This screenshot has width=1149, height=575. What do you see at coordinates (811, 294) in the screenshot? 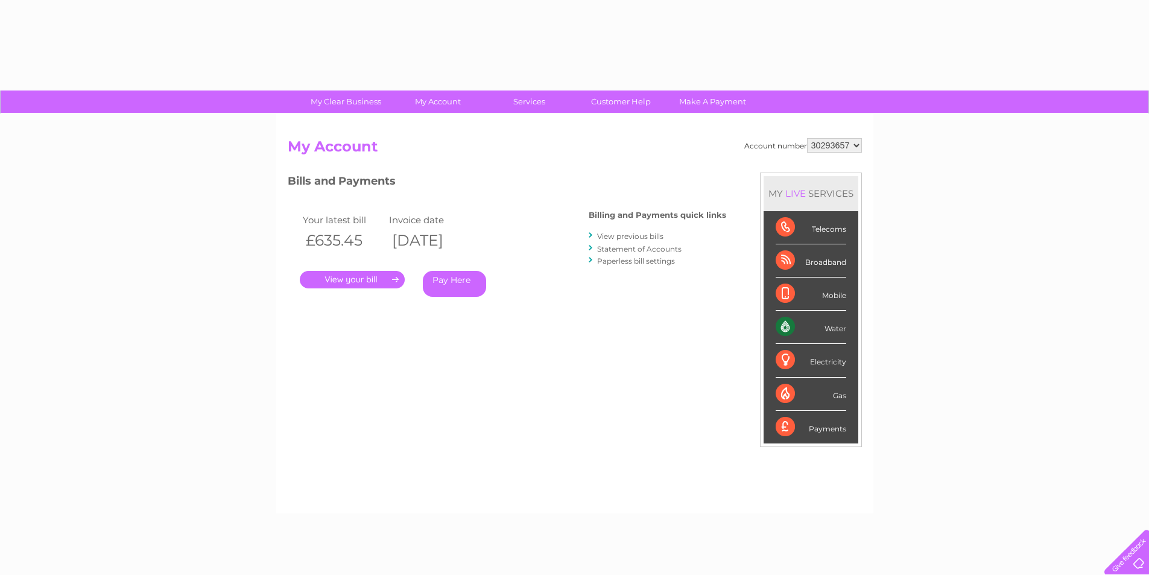
I see `div: Mobile` at bounding box center [811, 294].